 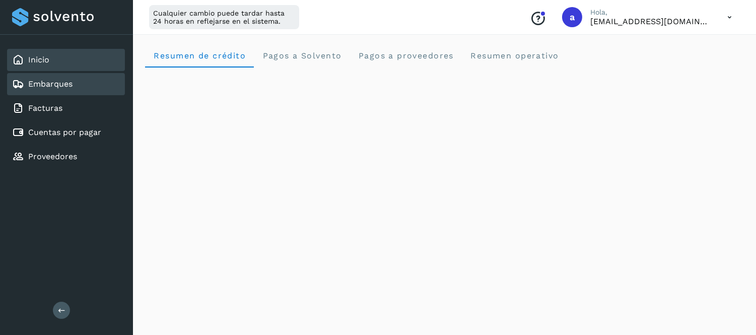 I want to click on span: Pagos a Solvento, so click(x=302, y=55).